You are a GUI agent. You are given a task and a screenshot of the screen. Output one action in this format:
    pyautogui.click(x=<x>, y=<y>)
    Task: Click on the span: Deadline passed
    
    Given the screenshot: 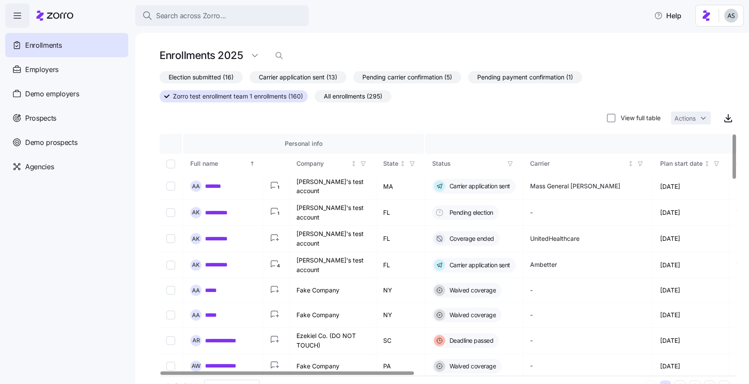 What is the action you would take?
    pyautogui.click(x=471, y=340)
    